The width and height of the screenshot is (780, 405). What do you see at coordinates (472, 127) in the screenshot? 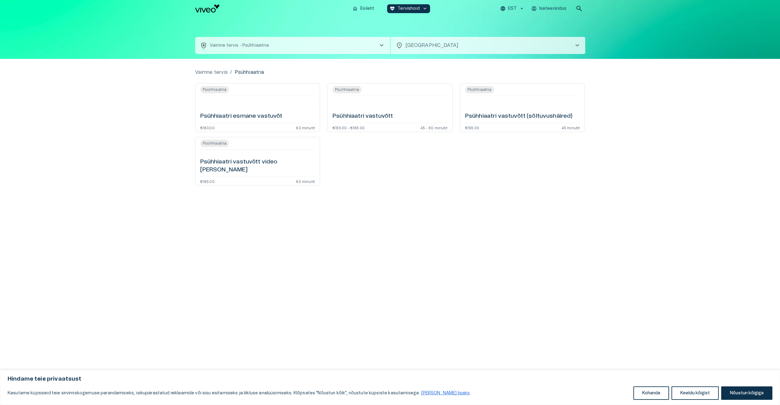
I see `p: €155.00` at bounding box center [472, 127].